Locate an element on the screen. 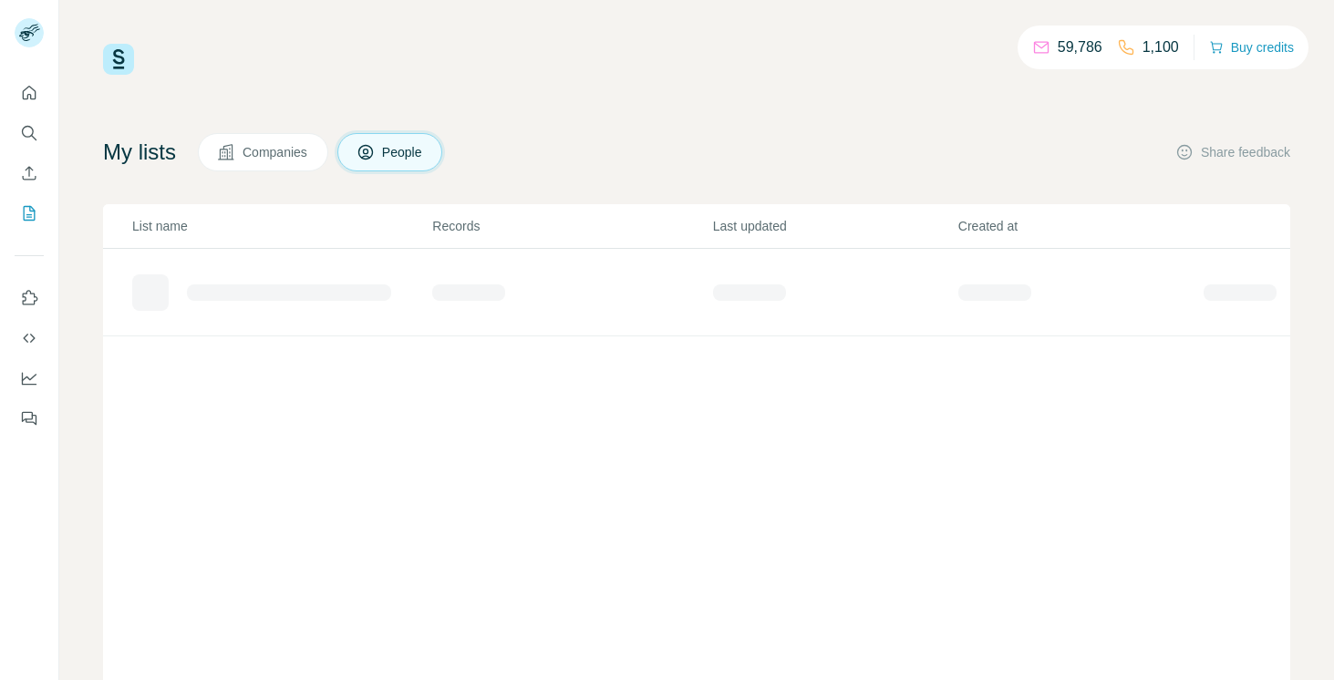  button: Buy credits is located at coordinates (1251, 47).